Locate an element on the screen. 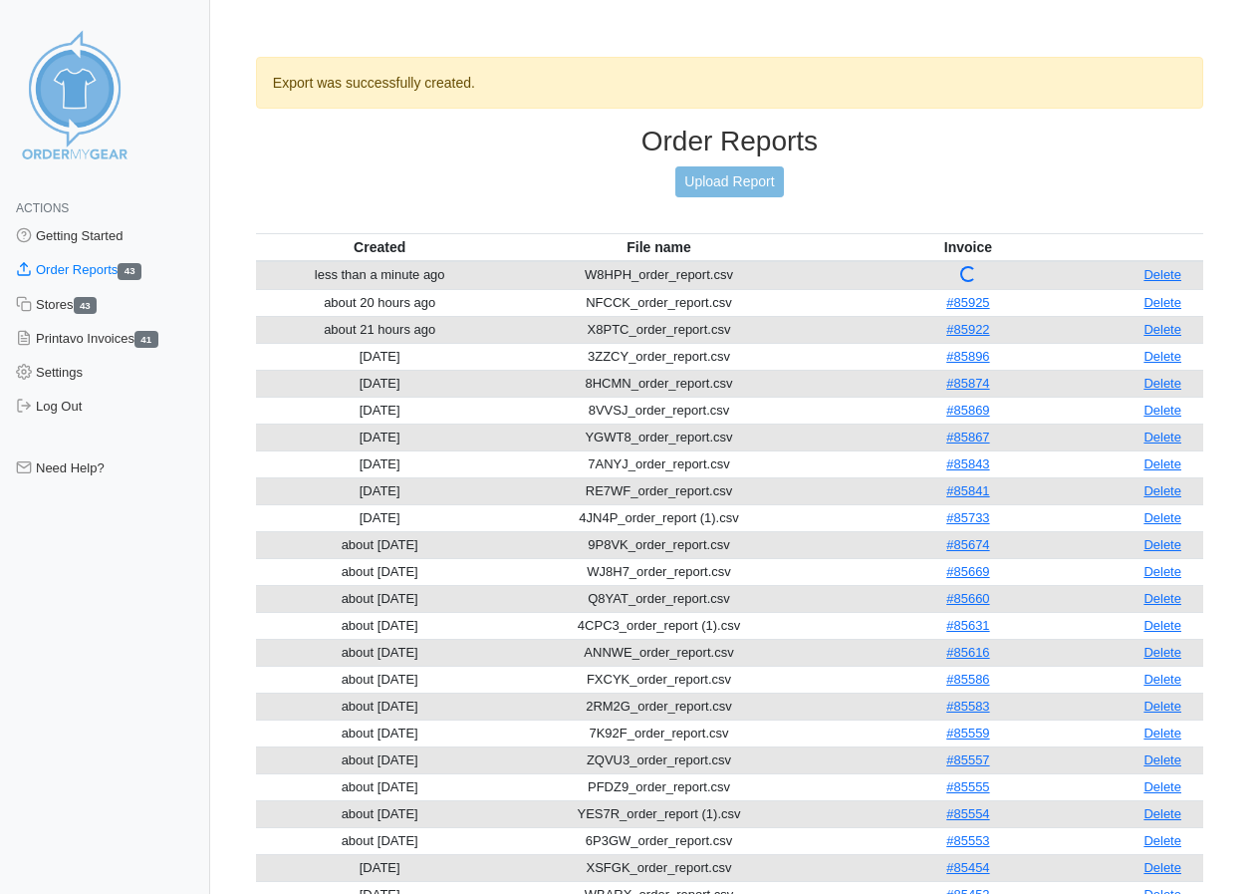 The image size is (1260, 894). td: 2RM2G_order_report.csv is located at coordinates (660, 705).